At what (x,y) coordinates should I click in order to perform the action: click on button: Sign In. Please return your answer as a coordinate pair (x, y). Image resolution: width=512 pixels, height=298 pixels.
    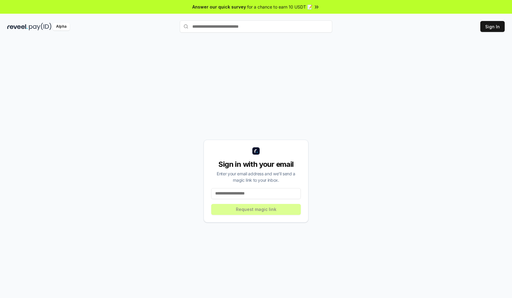
    Looking at the image, I should click on (492, 27).